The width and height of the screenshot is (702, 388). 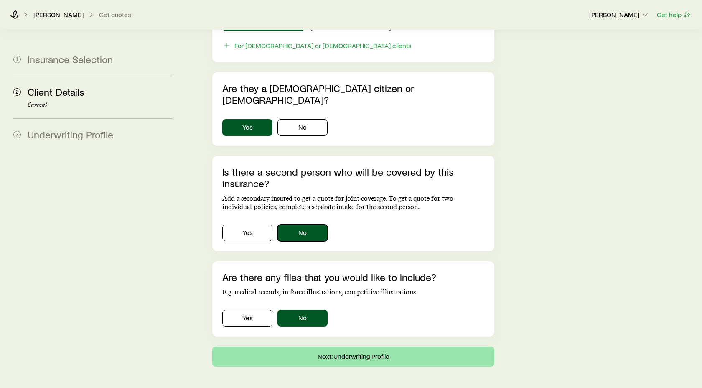 What do you see at coordinates (353, 178) in the screenshot?
I see `p: Is there a second person who will be covered by this insurance?` at bounding box center [353, 178].